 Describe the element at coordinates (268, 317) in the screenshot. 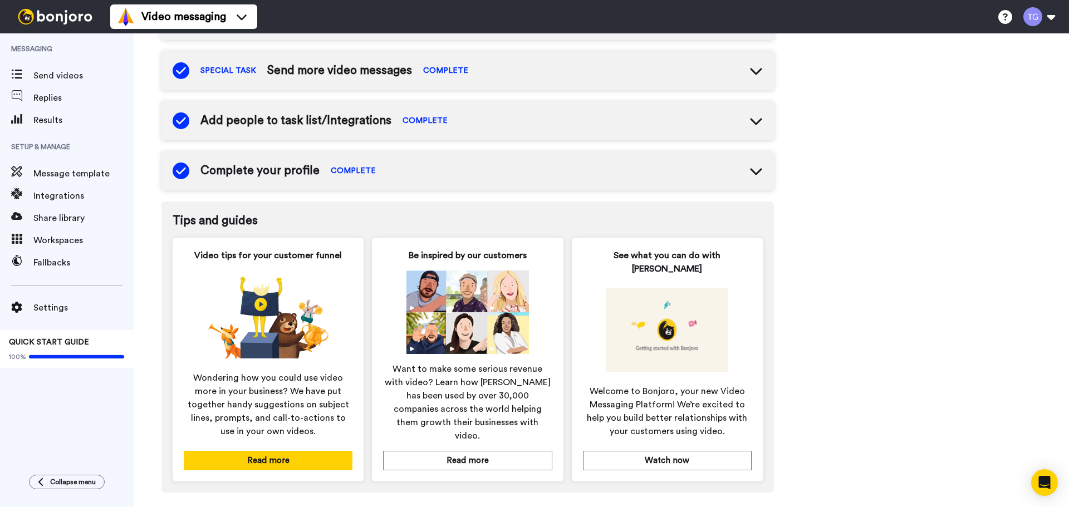

I see `img: 8725903760688d899ef9d3e32c052ff7.png` at that location.